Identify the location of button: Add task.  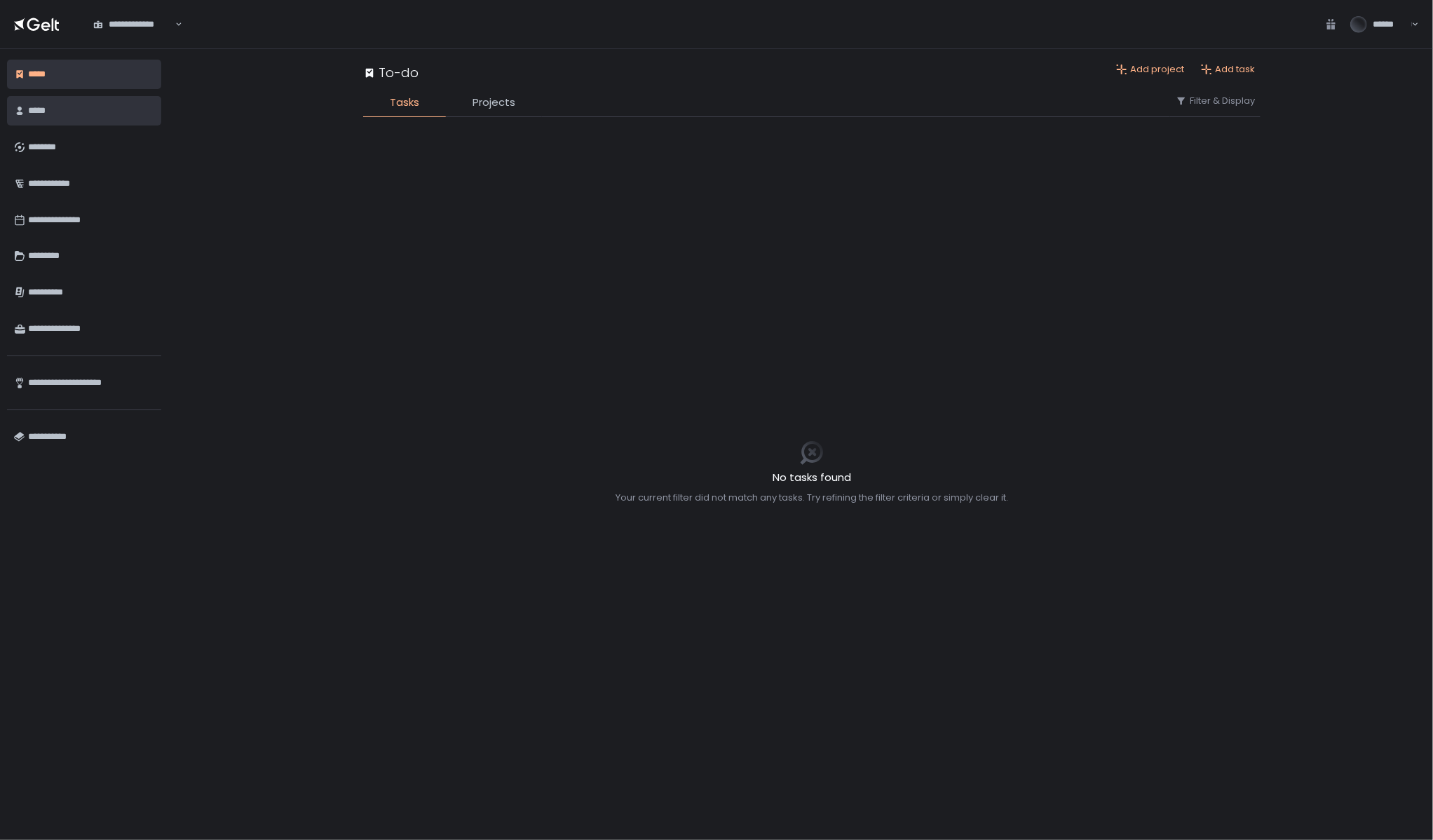
(1228, 69).